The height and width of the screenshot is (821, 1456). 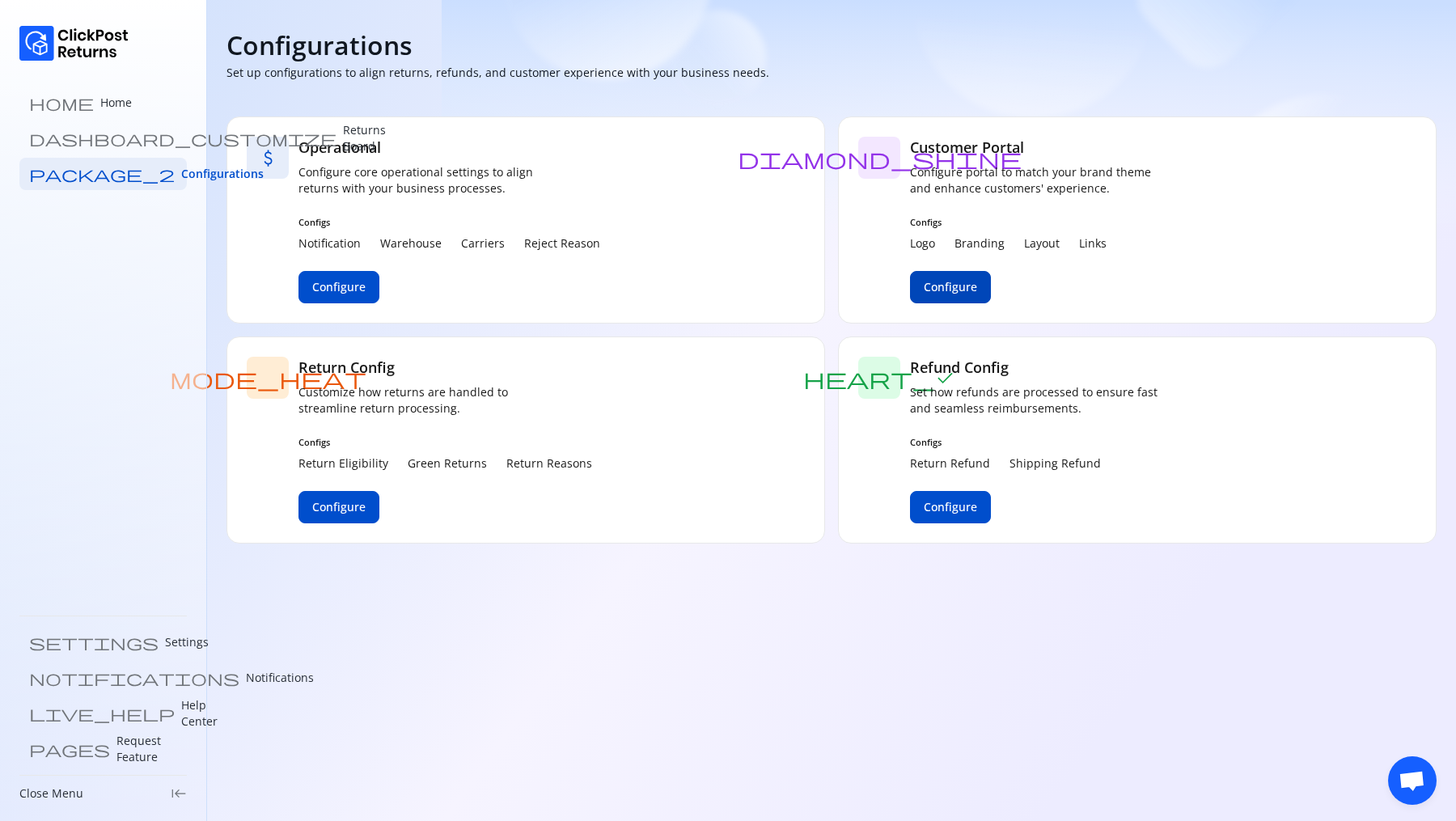 I want to click on p: Settings, so click(x=187, y=642).